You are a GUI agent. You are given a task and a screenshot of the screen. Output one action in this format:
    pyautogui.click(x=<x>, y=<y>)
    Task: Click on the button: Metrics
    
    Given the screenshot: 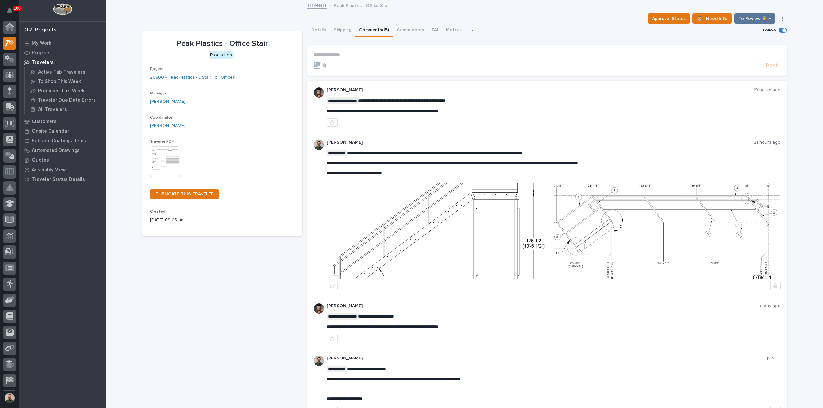 What is the action you would take?
    pyautogui.click(x=454, y=31)
    